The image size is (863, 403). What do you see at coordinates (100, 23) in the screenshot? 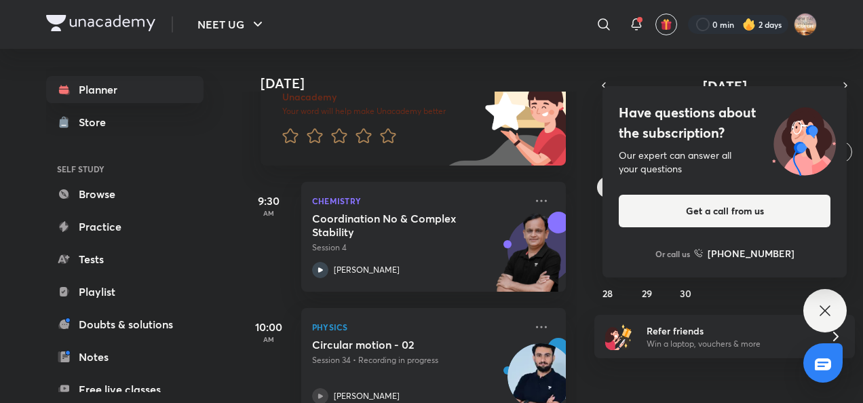
I see `img: Company Logo` at bounding box center [100, 23].